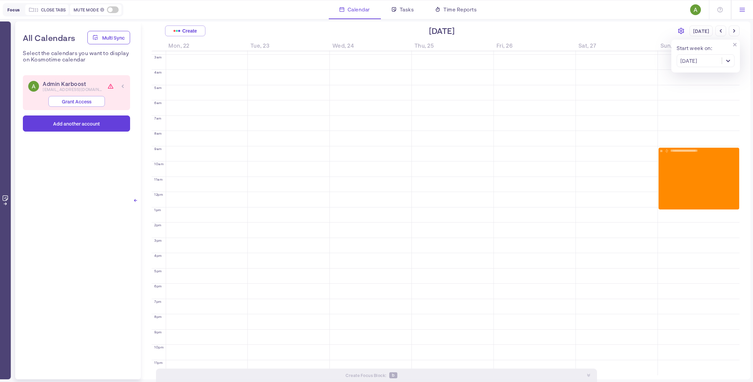  I want to click on span: Create Focus Block :, so click(366, 376).